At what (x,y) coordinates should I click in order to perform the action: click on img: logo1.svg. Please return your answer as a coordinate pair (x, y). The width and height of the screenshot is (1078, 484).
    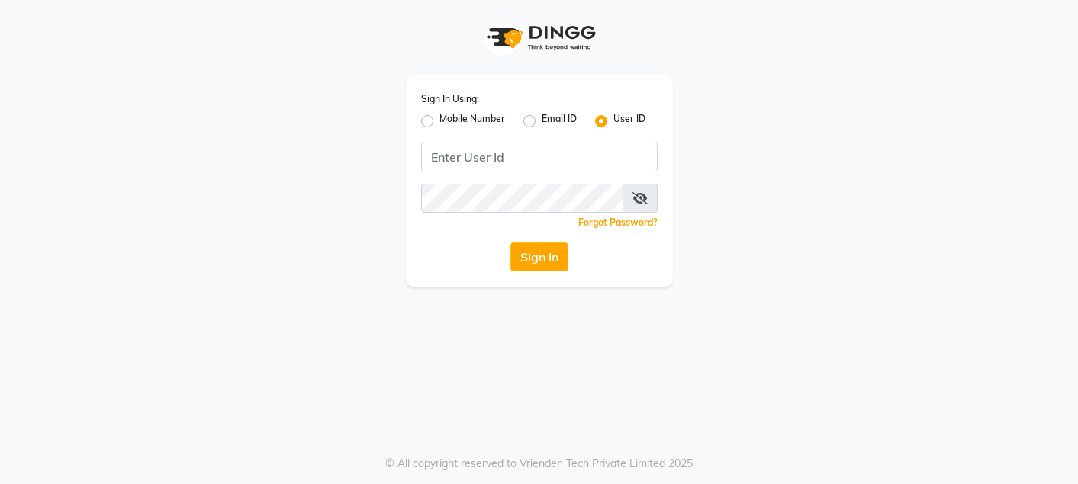
    Looking at the image, I should click on (539, 37).